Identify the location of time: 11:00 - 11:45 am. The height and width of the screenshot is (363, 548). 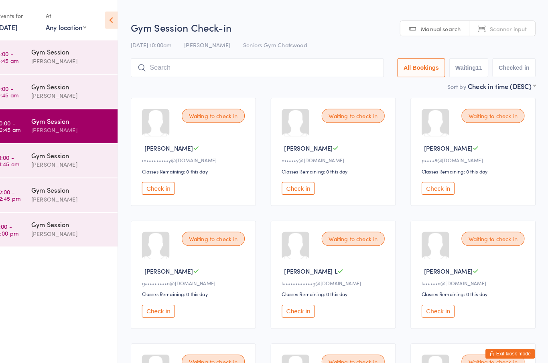
(21, 157).